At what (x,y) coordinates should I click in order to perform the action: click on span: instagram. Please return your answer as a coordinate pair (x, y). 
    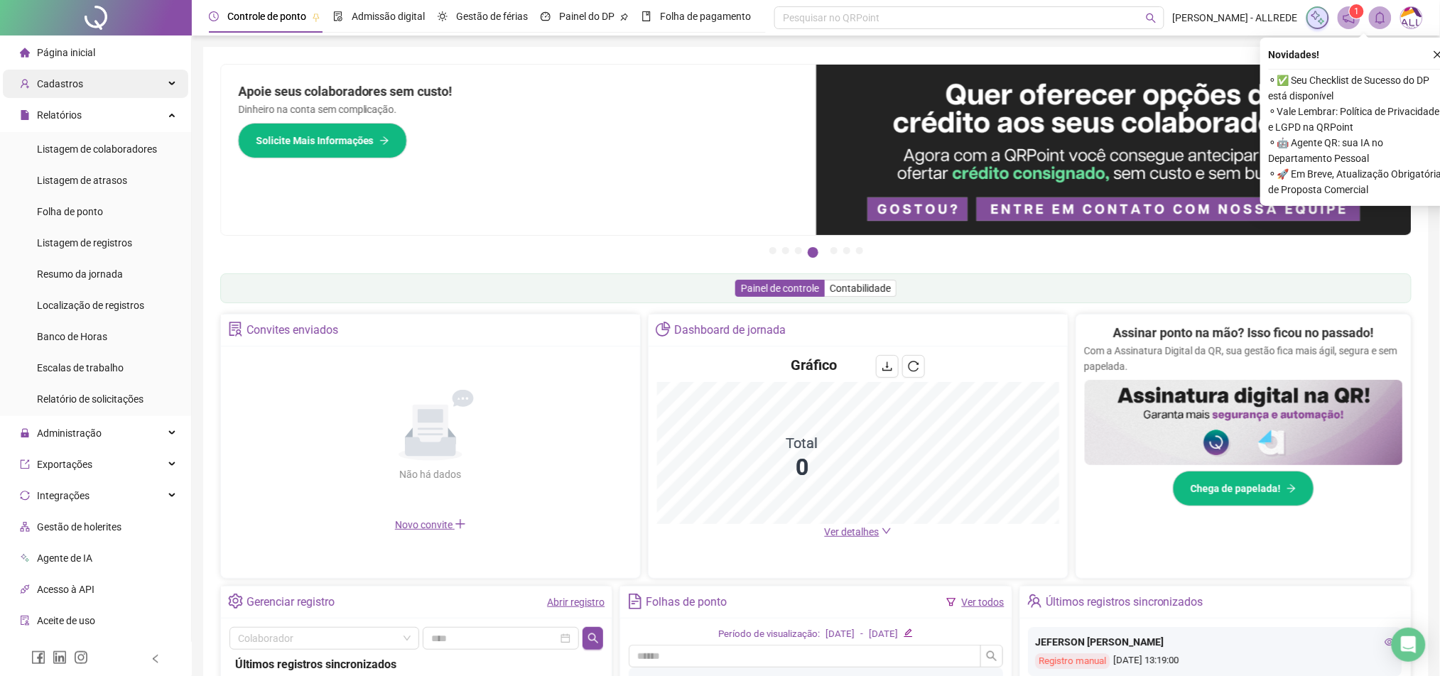
    Looking at the image, I should click on (81, 658).